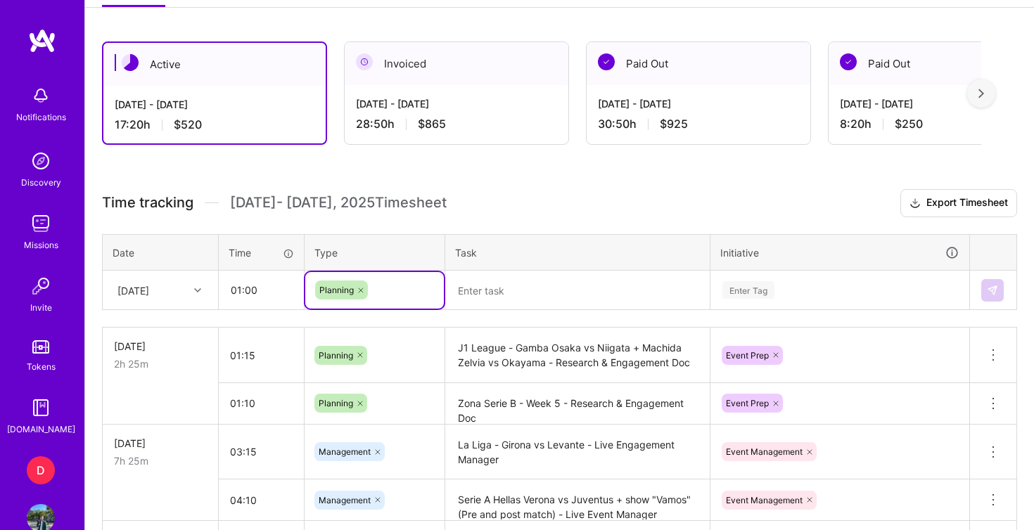  Describe the element at coordinates (674, 124) in the screenshot. I see `span: $925` at that location.